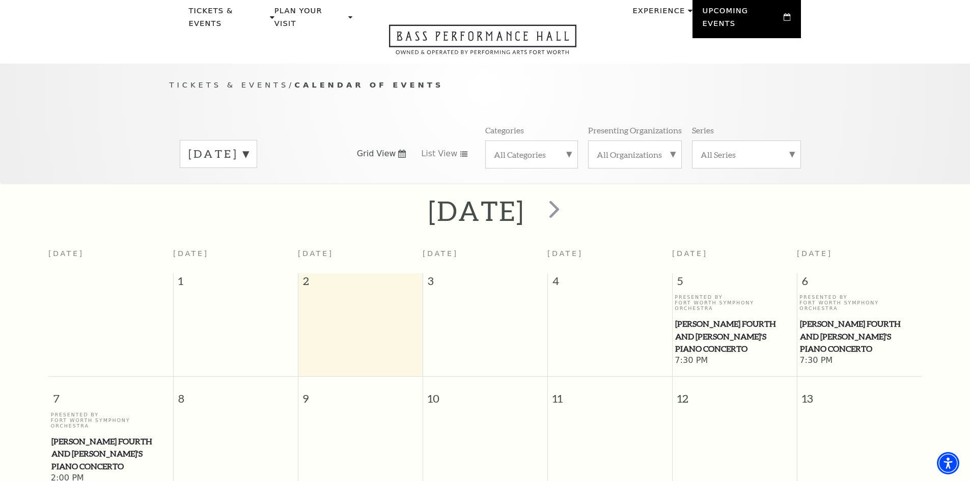 This screenshot has height=481, width=970. I want to click on button: next, so click(553, 211).